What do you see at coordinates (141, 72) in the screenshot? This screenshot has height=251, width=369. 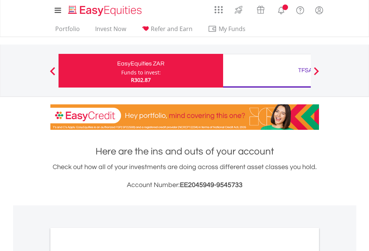 I see `div: Funds to invest:` at bounding box center [141, 72].